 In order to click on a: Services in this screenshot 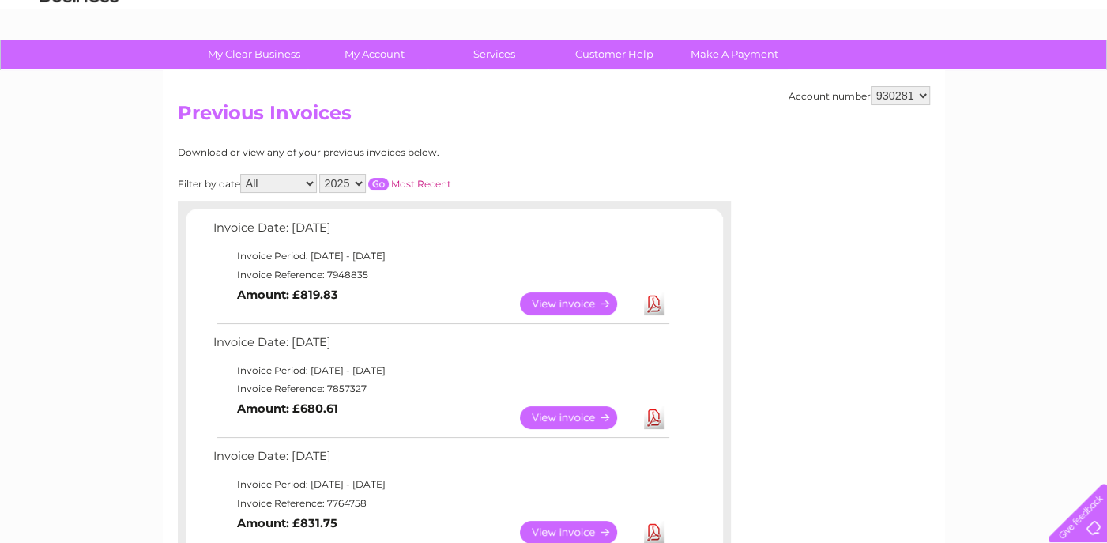, I will do `click(494, 54)`.